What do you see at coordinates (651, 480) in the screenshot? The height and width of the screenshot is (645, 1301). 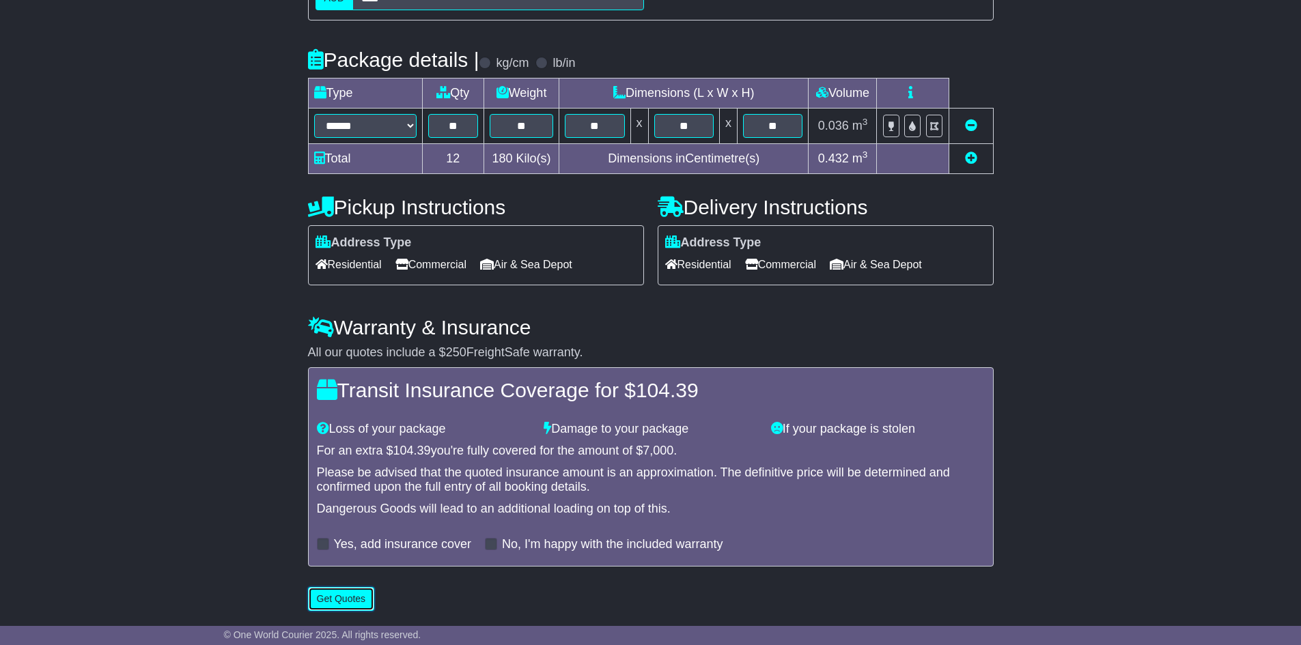 I see `div: Please be advised that the quoted insurance amount is an approximation. The definitive price will...` at bounding box center [651, 480].